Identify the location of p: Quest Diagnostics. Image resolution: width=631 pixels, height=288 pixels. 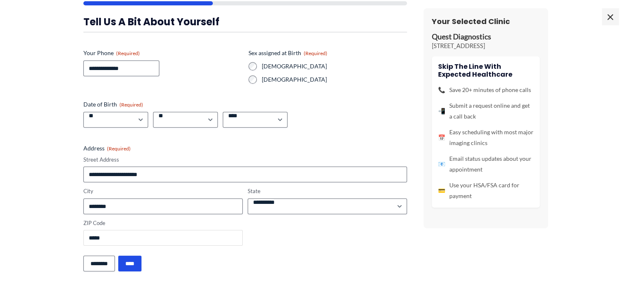
(485, 37).